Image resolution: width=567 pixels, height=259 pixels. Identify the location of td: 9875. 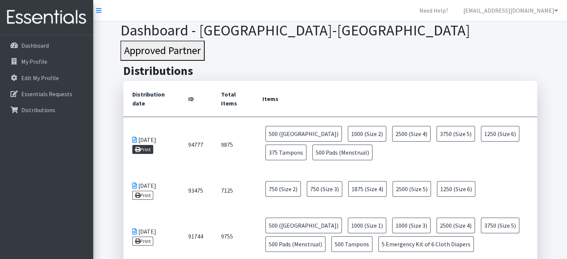
(233, 144).